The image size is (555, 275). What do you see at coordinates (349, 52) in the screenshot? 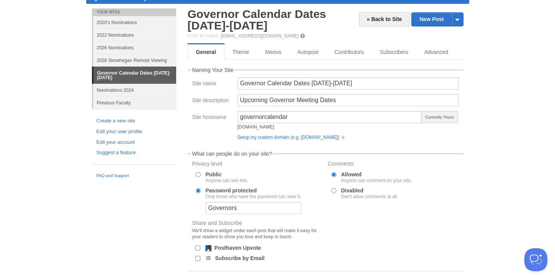
I see `a: Contributors` at bounding box center [349, 52].